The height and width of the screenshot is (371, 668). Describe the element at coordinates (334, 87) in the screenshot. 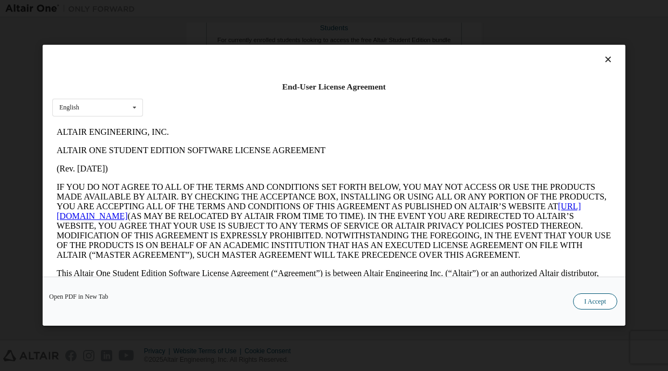

I see `div: End-User License Agreement` at that location.